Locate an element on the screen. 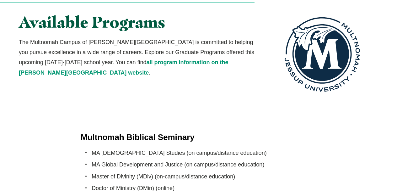 Image resolution: width=397 pixels, height=191 pixels. h2: Available Programs is located at coordinates (137, 22).